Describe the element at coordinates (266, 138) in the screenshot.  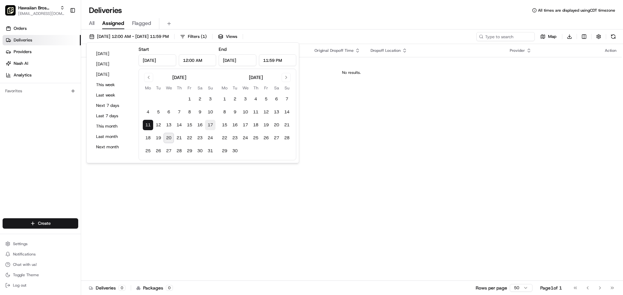
I see `button: 26` at that location.